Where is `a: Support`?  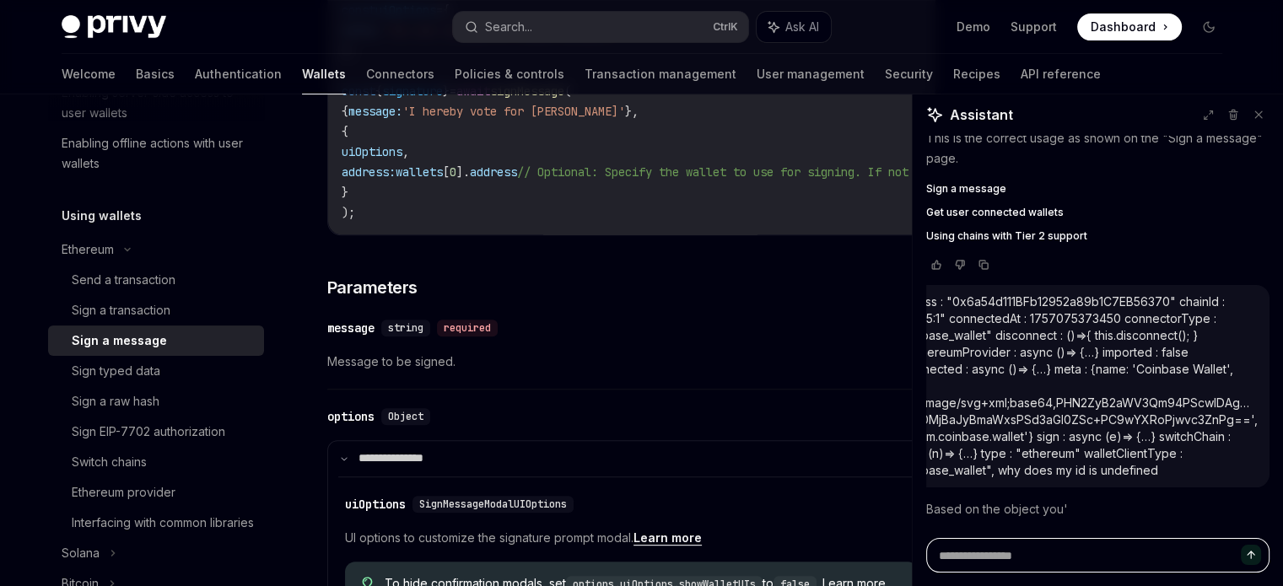
a: Support is located at coordinates (1033, 27).